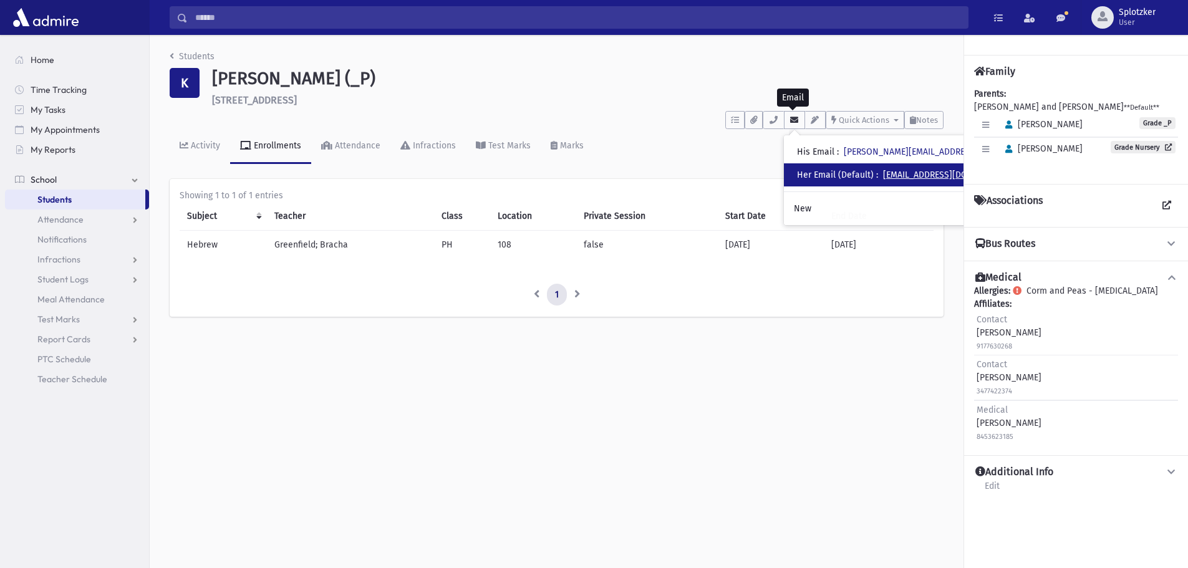 The width and height of the screenshot is (1188, 568). What do you see at coordinates (1008, 206) in the screenshot?
I see `h4: Associations` at bounding box center [1008, 206].